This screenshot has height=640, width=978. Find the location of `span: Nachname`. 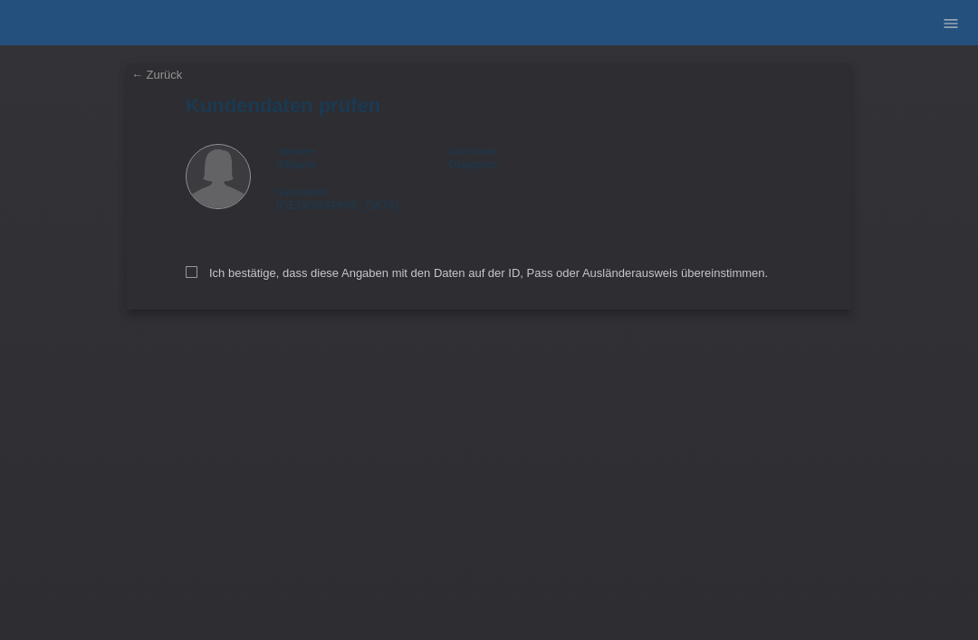

span: Nachname is located at coordinates (472, 151).